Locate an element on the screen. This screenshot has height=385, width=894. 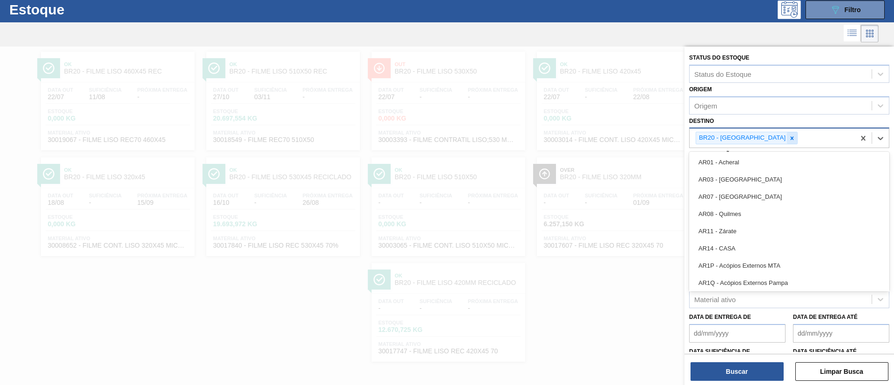
div: Material ativo is located at coordinates (715, 299).